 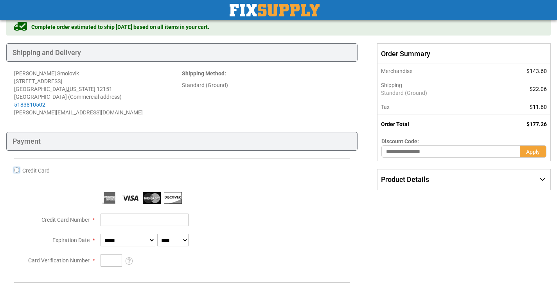 What do you see at coordinates (182, 142) in the screenshot?
I see `div: Payment` at bounding box center [182, 142].